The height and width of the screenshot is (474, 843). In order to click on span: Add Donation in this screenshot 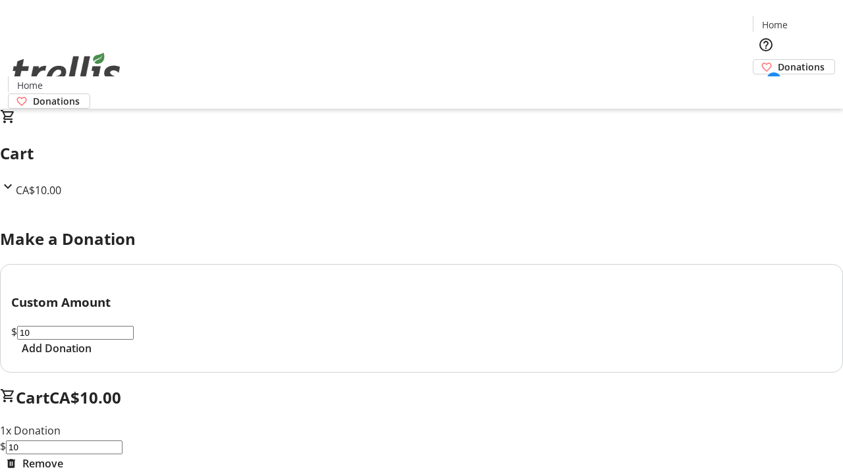, I will do `click(57, 349)`.